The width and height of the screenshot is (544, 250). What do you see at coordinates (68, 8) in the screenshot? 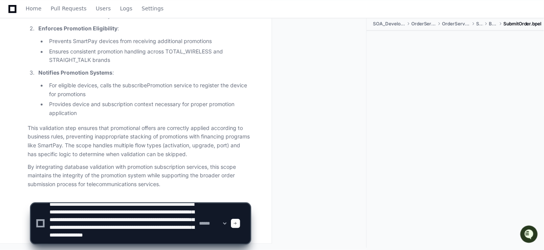
I see `span: Pull Requests` at bounding box center [68, 8].